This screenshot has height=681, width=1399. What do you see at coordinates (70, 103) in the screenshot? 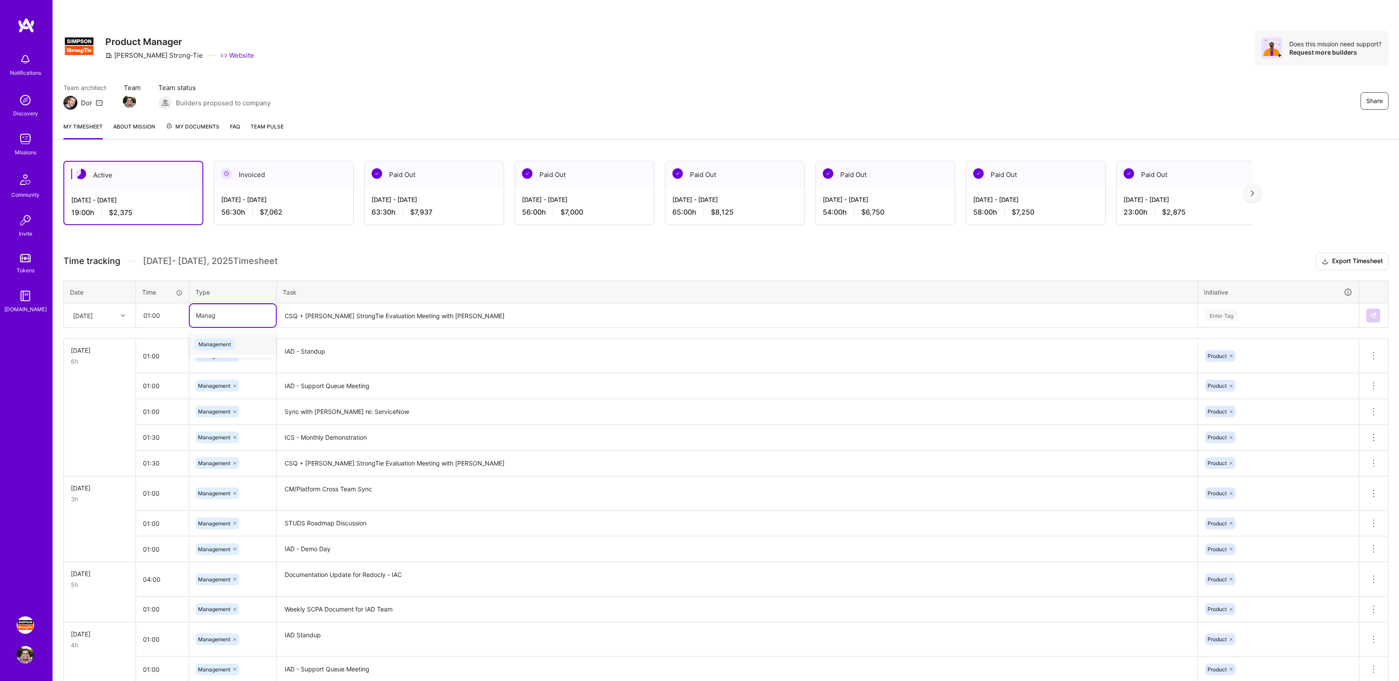
I see `img: Team Architect` at bounding box center [70, 103].